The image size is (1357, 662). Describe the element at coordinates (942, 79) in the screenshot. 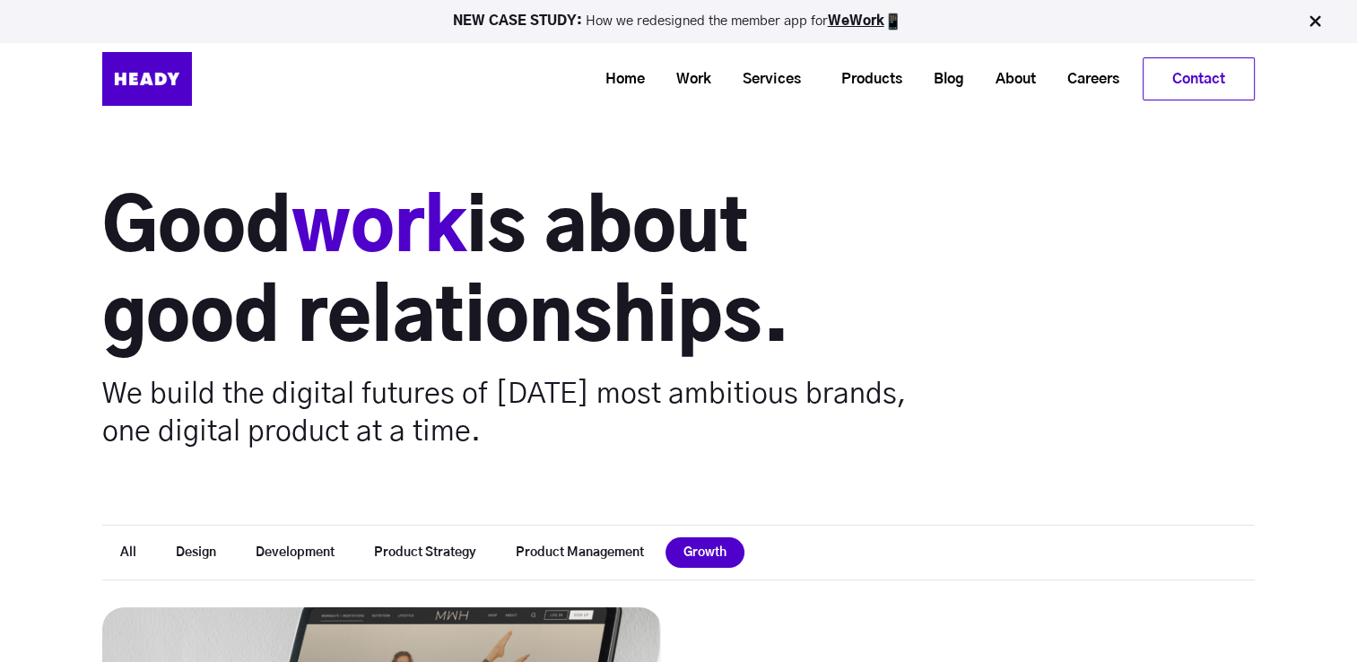

I see `a: Blog` at that location.